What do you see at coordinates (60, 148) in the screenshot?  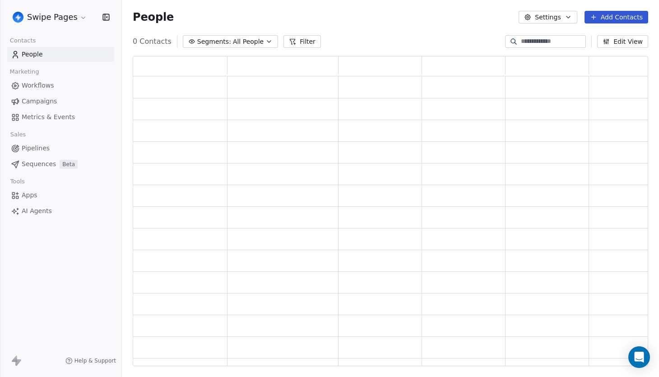 I see `a: Pipelines` at bounding box center [60, 148].